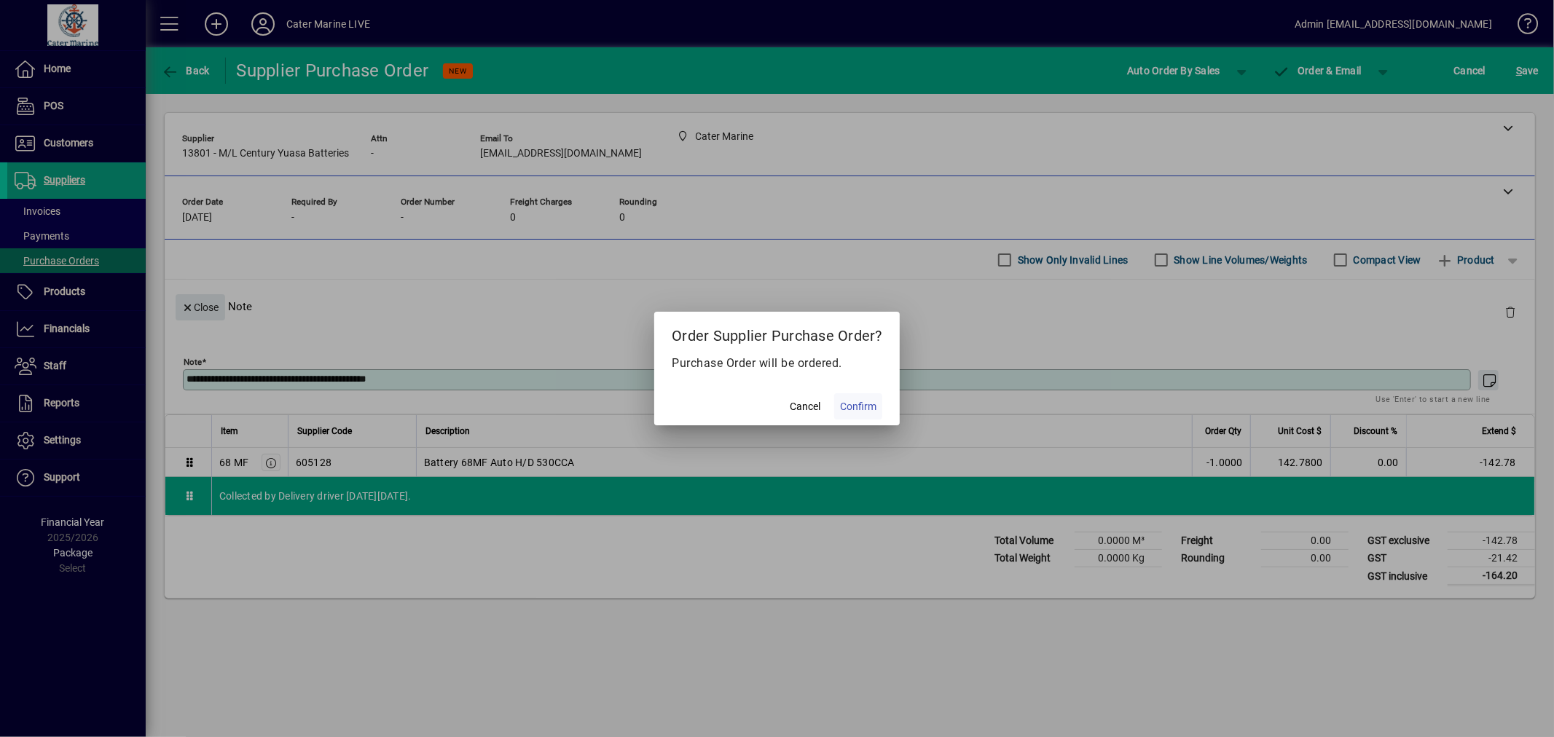  I want to click on h2: Order Supplier Purchase Order?, so click(776, 333).